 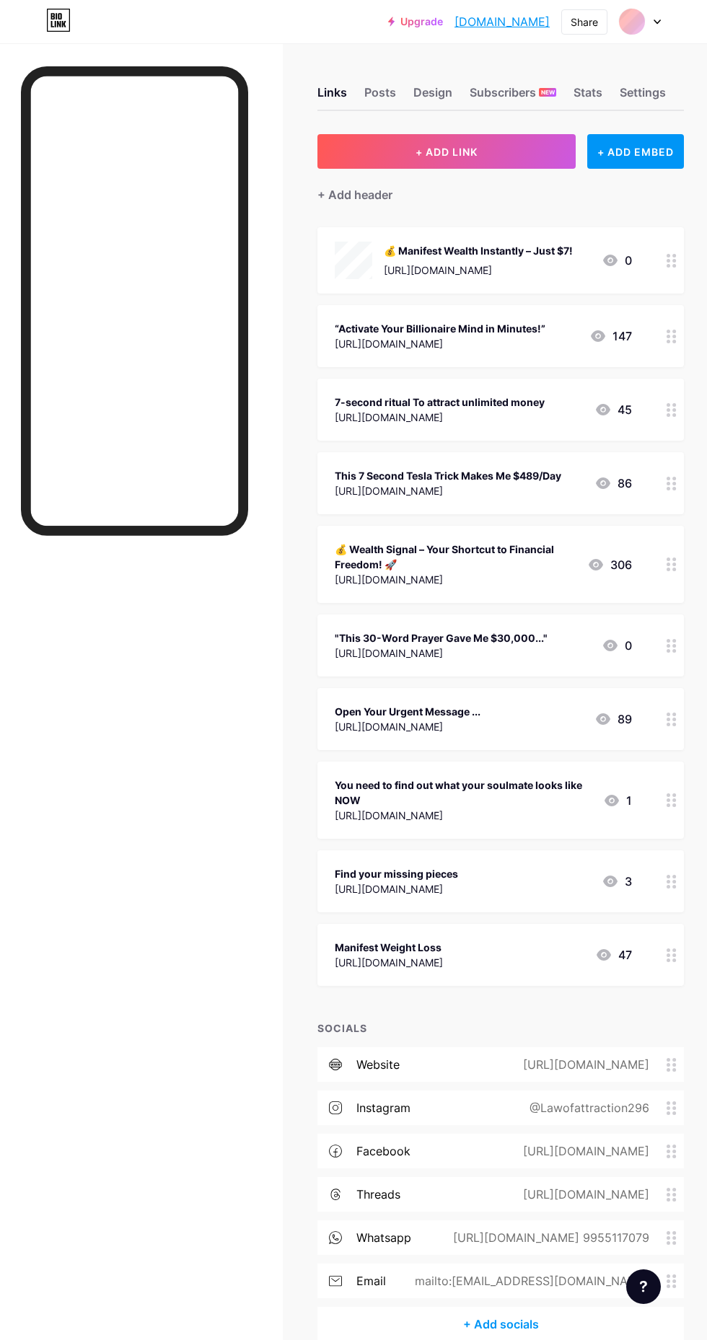 I want to click on div: Settings, so click(x=642, y=97).